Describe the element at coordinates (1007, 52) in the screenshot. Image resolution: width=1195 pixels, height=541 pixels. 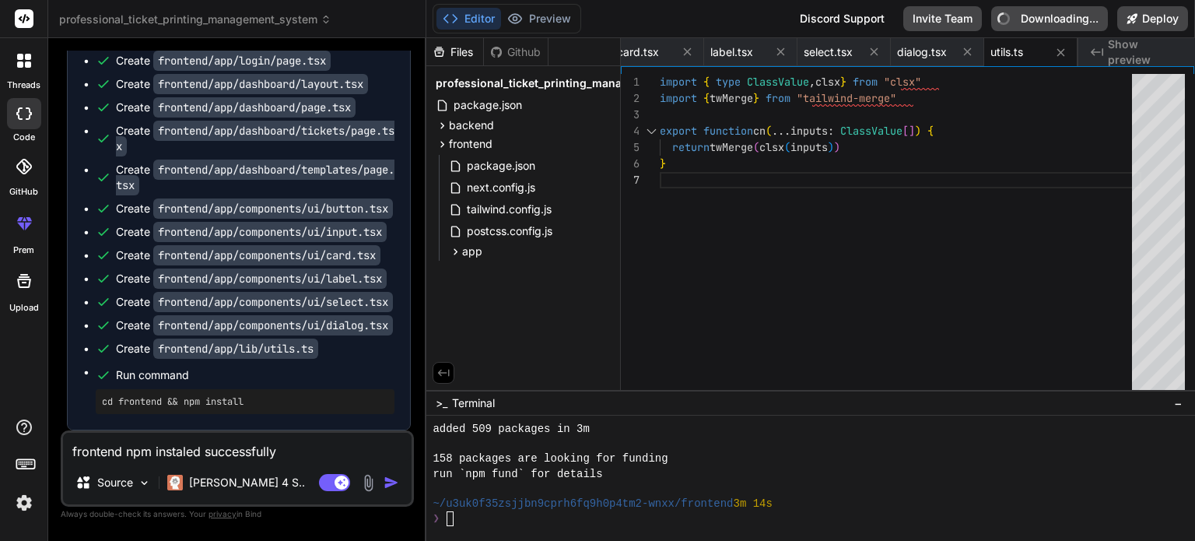
I see `span: utils.ts` at that location.